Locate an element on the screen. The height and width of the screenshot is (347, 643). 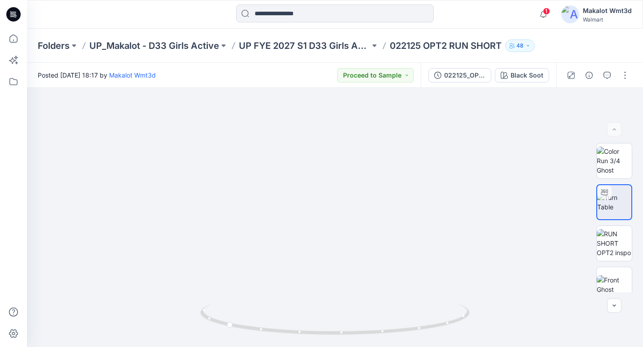
p: 022125 OPT2 RUN SHORT is located at coordinates (445, 46).